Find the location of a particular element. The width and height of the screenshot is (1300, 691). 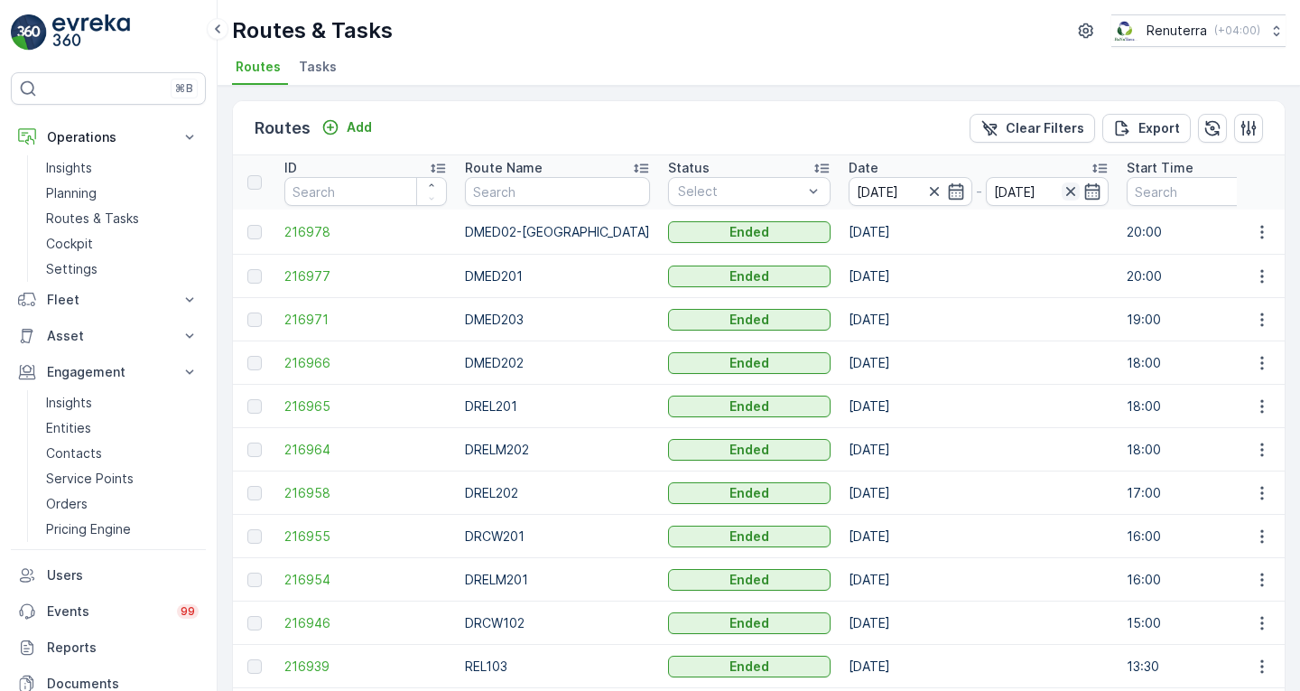

a: Events99 is located at coordinates (108, 611).